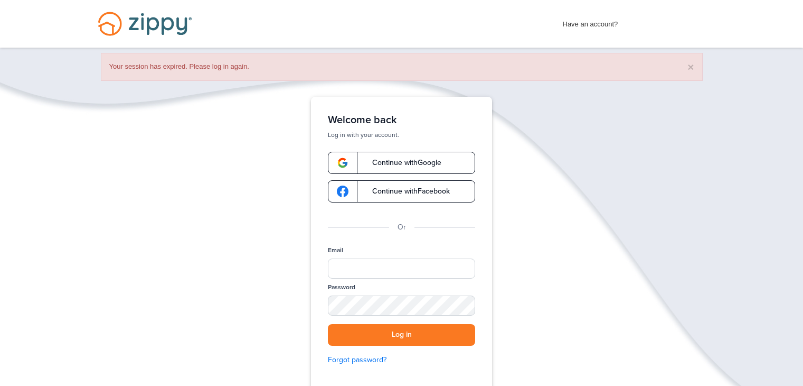 The height and width of the screenshot is (386, 803). What do you see at coordinates (401, 163) in the screenshot?
I see `span: Continue with Google` at bounding box center [401, 163].